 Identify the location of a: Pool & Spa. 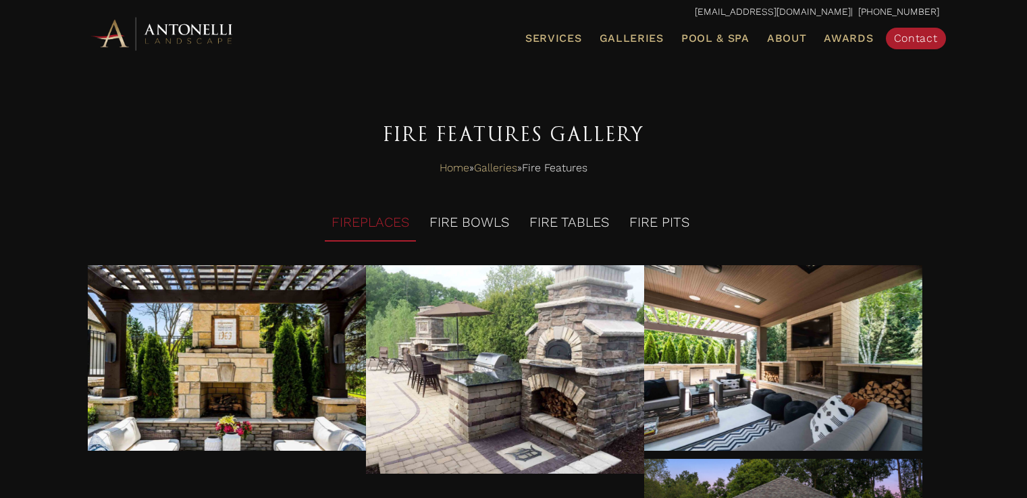
(715, 39).